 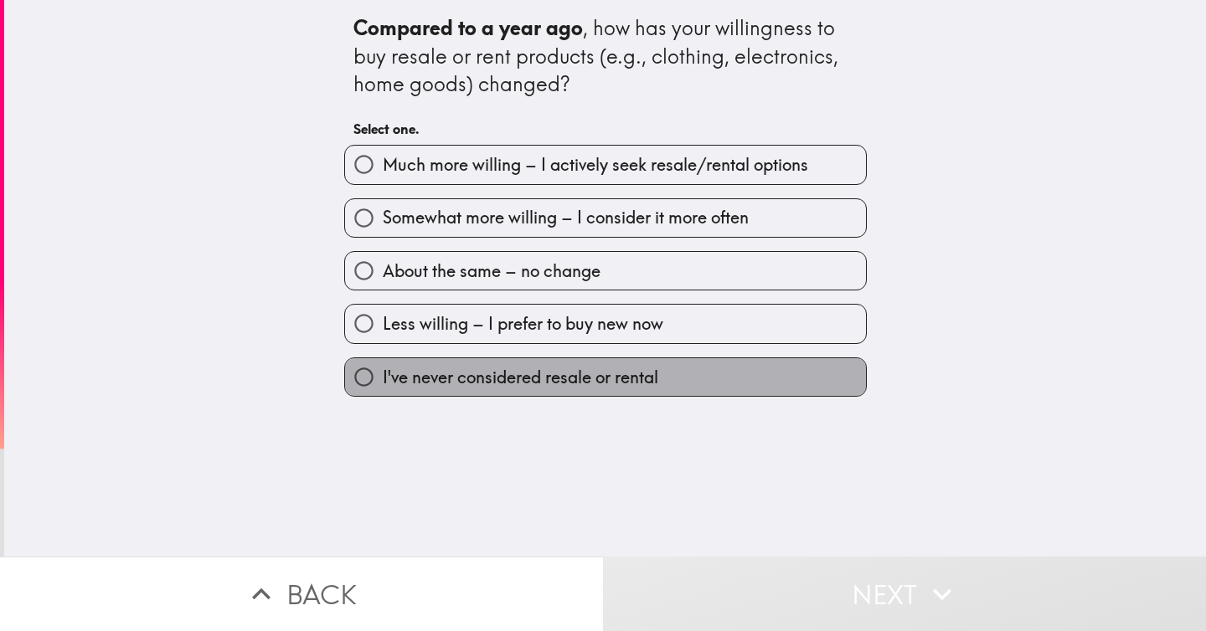 What do you see at coordinates (605, 56) in the screenshot?
I see `div: , how has your willingness to buy resale or rent products (e.g., clothing, electronics, home good...` at bounding box center [605, 56].